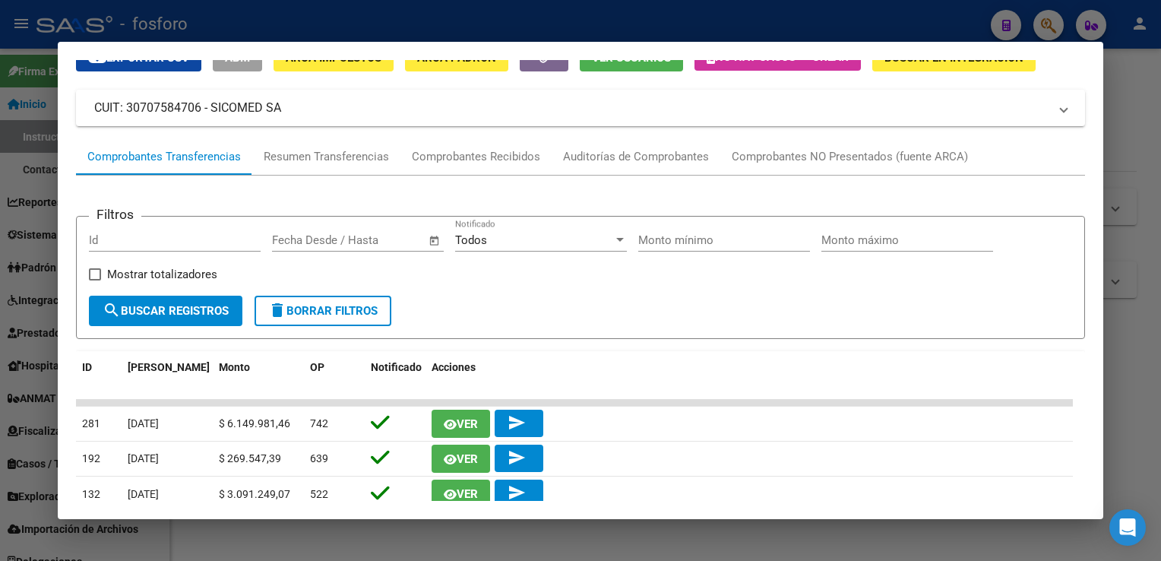 Image resolution: width=1161 pixels, height=561 pixels. What do you see at coordinates (434, 240) in the screenshot?
I see `button: Open calendar` at bounding box center [434, 240].